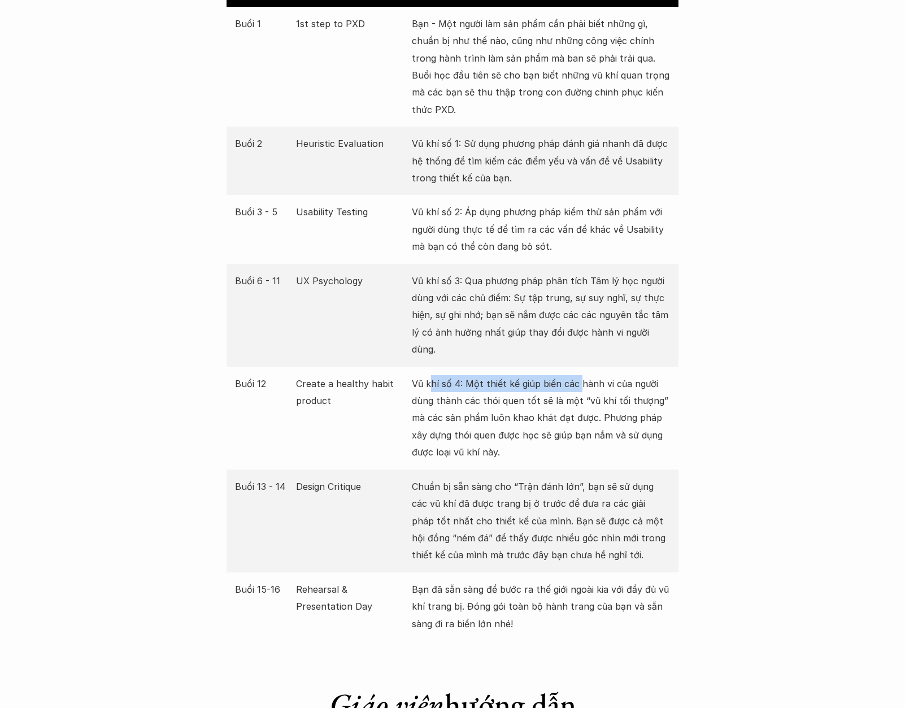  Describe the element at coordinates (263, 590) in the screenshot. I see `p: Buổi 15-16` at that location.